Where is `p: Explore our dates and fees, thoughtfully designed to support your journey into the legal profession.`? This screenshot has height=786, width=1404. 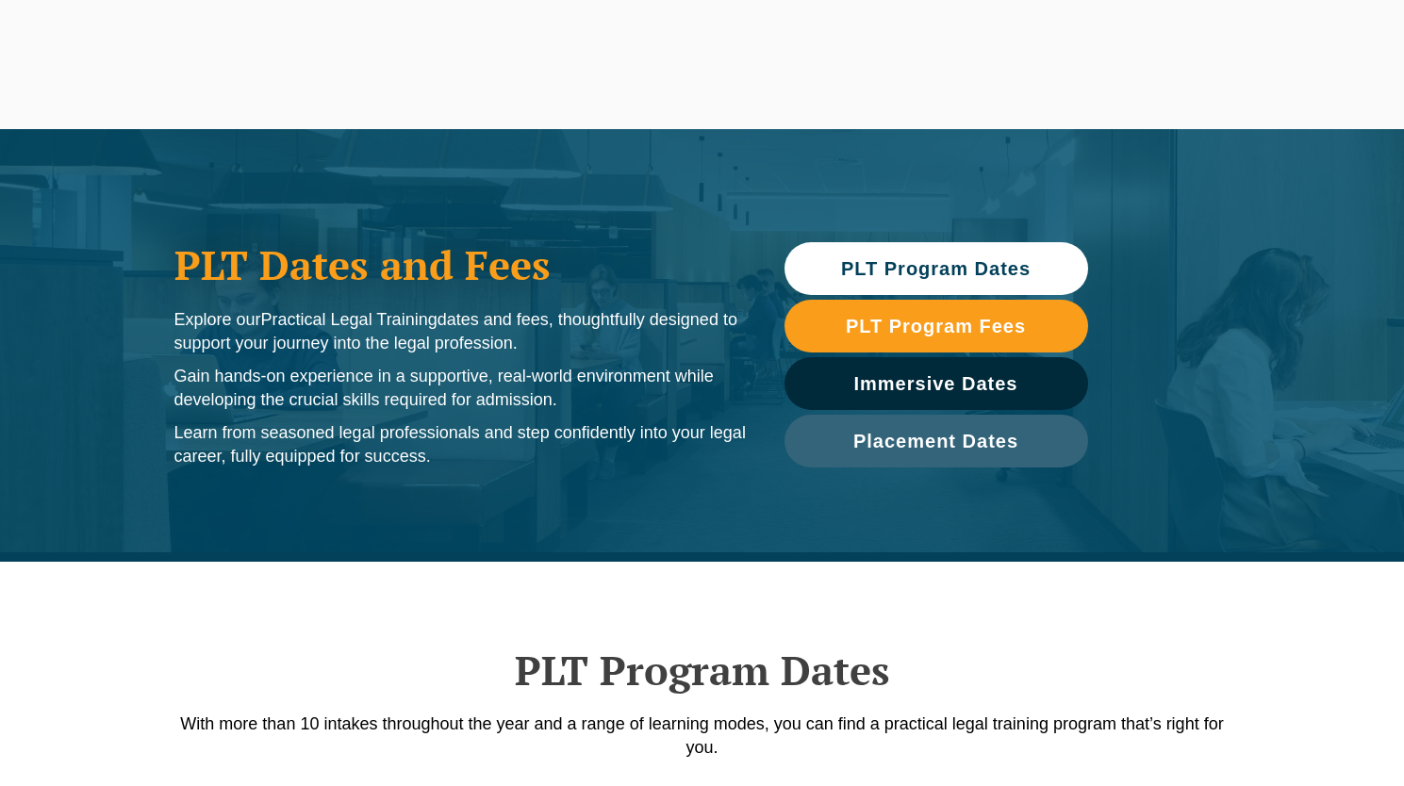
p: Explore our dates and fees, thoughtfully designed to support your journey into the legal profession. is located at coordinates (460, 332).